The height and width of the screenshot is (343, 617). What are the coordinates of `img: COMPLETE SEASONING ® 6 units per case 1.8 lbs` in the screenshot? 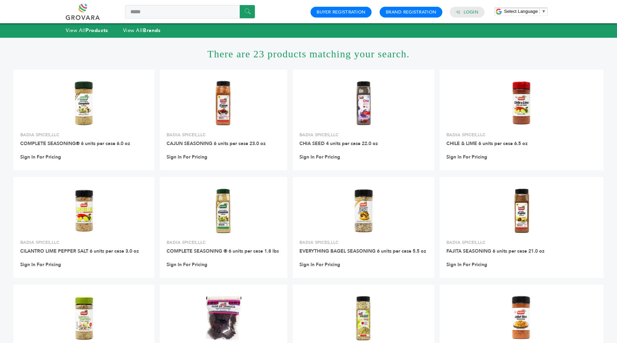 It's located at (223, 210).